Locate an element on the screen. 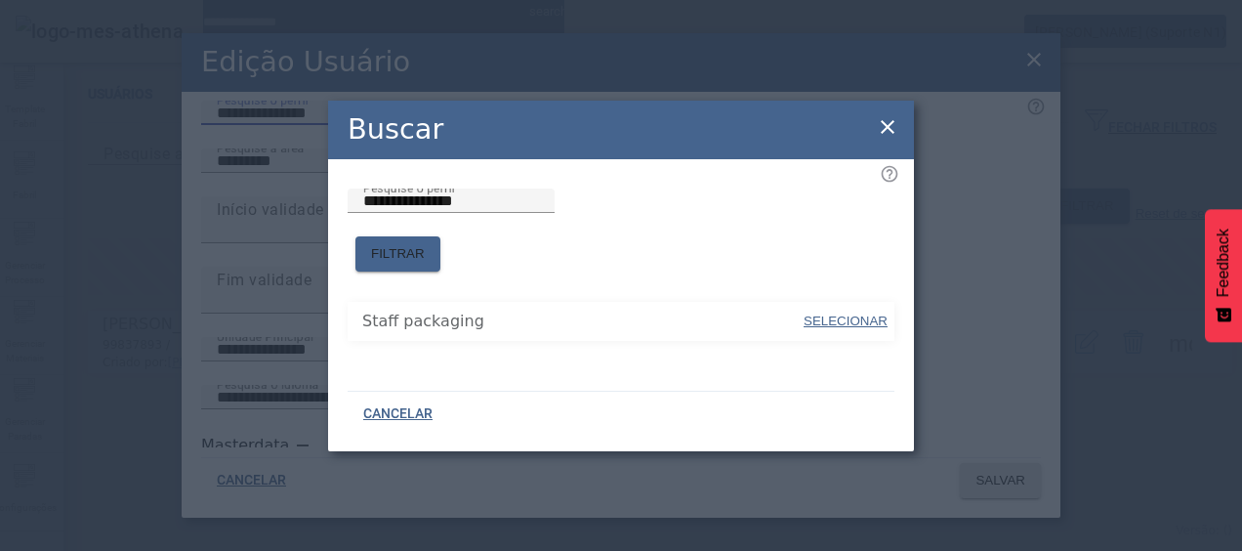 Image resolution: width=1242 pixels, height=551 pixels. span: SELECIONAR is located at coordinates (846, 320).